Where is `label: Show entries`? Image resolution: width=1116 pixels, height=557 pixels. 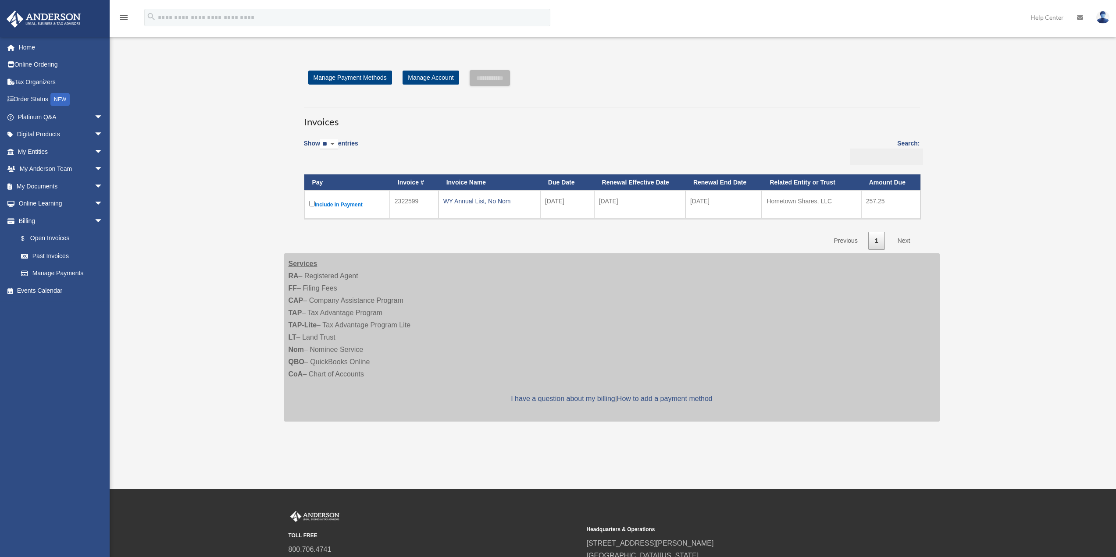 label: Show entries is located at coordinates (331, 148).